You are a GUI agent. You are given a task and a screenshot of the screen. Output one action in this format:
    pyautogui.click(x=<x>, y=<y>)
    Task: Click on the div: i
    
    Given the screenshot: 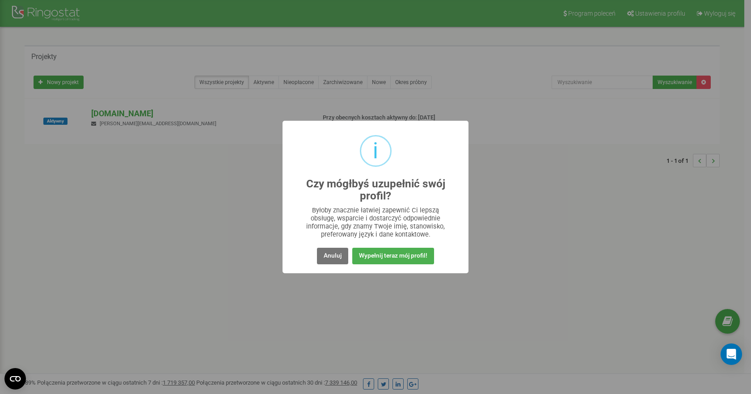 What is the action you would take?
    pyautogui.click(x=376, y=151)
    